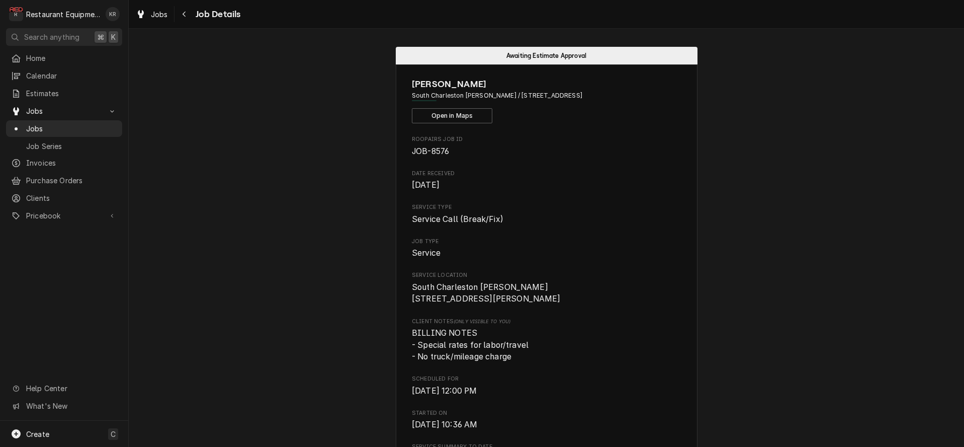  What do you see at coordinates (71, 198) in the screenshot?
I see `span: Clients` at bounding box center [71, 198].